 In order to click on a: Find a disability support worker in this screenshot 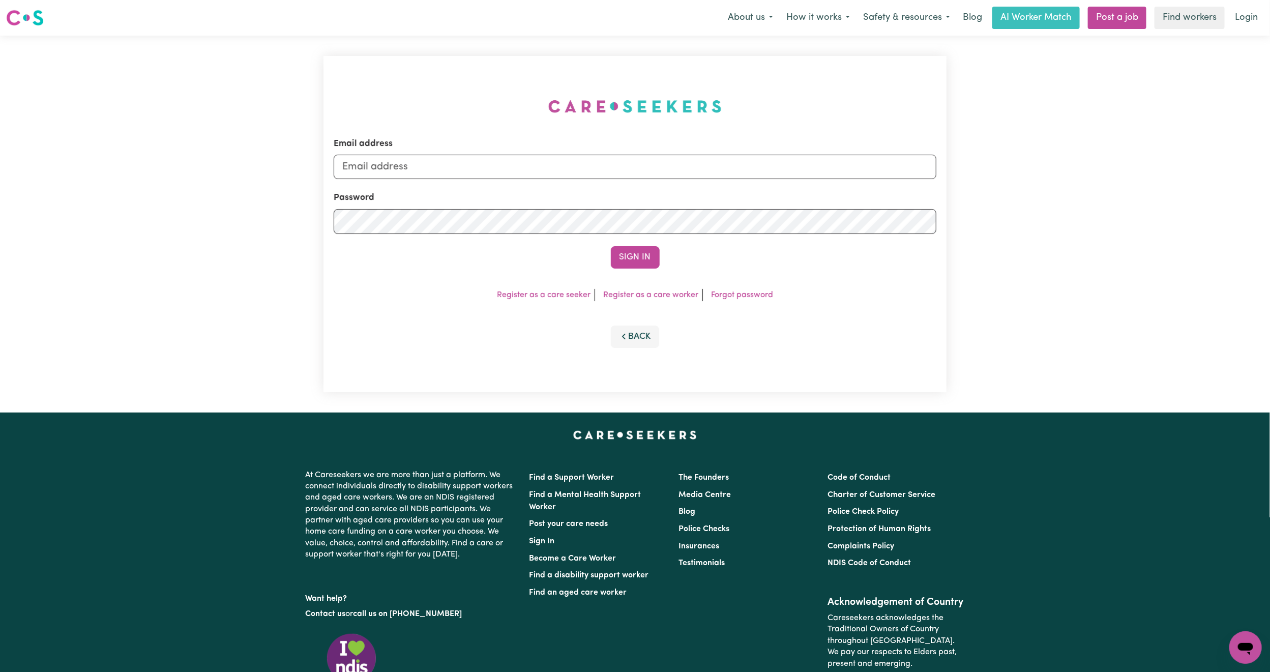, I will do `click(589, 575)`.